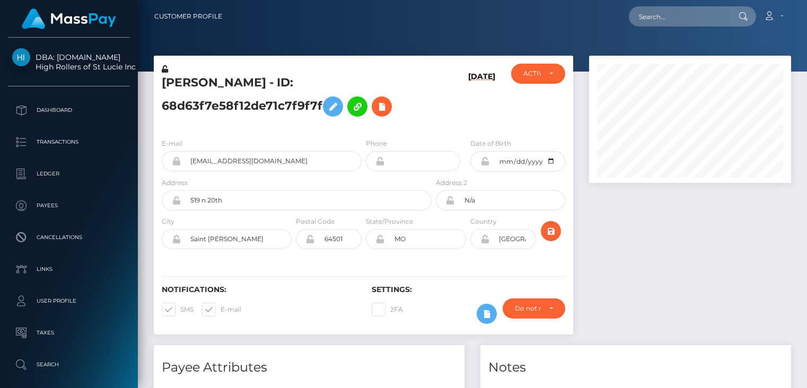 Image resolution: width=807 pixels, height=388 pixels. I want to click on label: Address, so click(175, 183).